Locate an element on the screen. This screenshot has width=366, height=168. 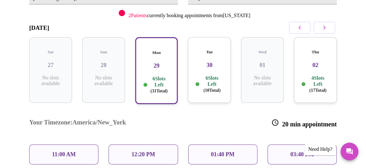
h3: 20 min appointment is located at coordinates (304, 123).